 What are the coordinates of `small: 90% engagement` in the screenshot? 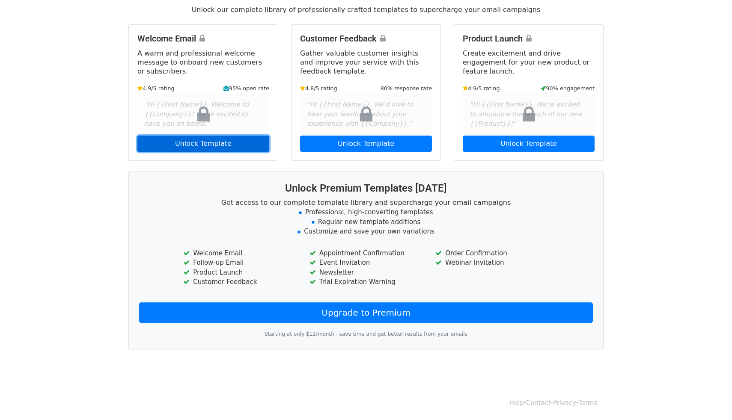 It's located at (567, 88).